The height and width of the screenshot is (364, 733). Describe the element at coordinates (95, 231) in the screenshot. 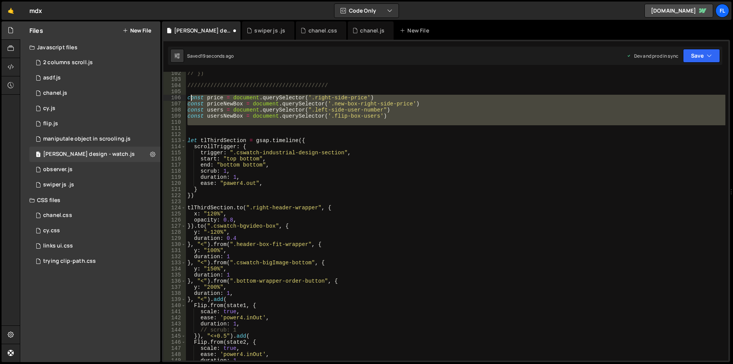

I see `div: 14087/44196.css` at that location.